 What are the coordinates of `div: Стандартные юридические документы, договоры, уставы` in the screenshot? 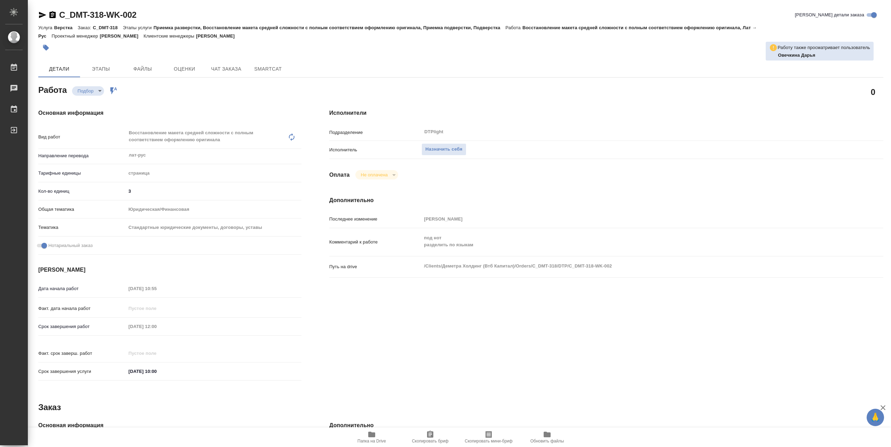 It's located at (214, 228).